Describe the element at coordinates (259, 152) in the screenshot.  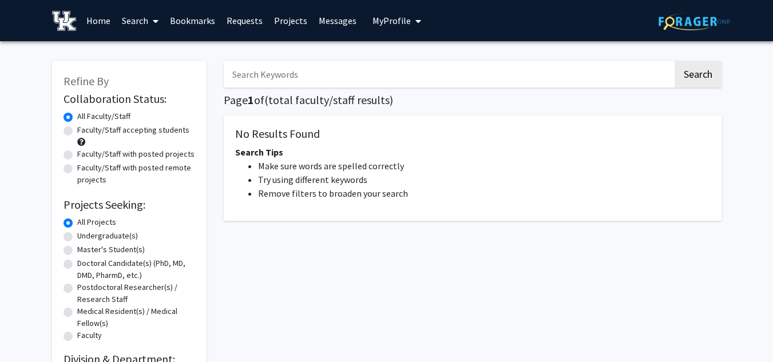
I see `span: Search Tips` at that location.